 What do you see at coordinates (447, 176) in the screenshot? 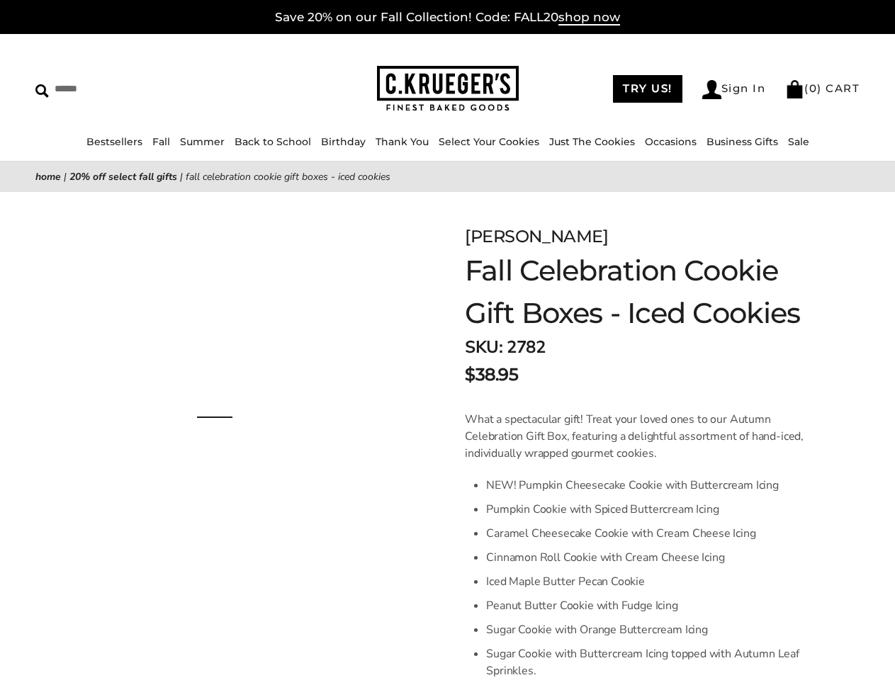
I see `nav: breadcrumbs` at bounding box center [447, 176].